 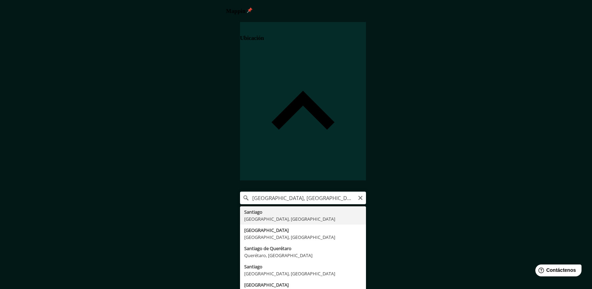 I want to click on img: pin-icon.png, so click(x=250, y=10).